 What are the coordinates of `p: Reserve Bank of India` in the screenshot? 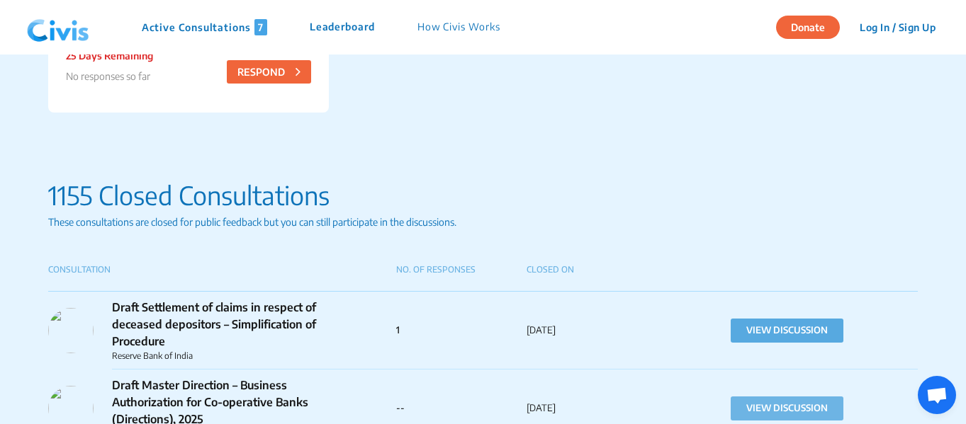 It's located at (225, 356).